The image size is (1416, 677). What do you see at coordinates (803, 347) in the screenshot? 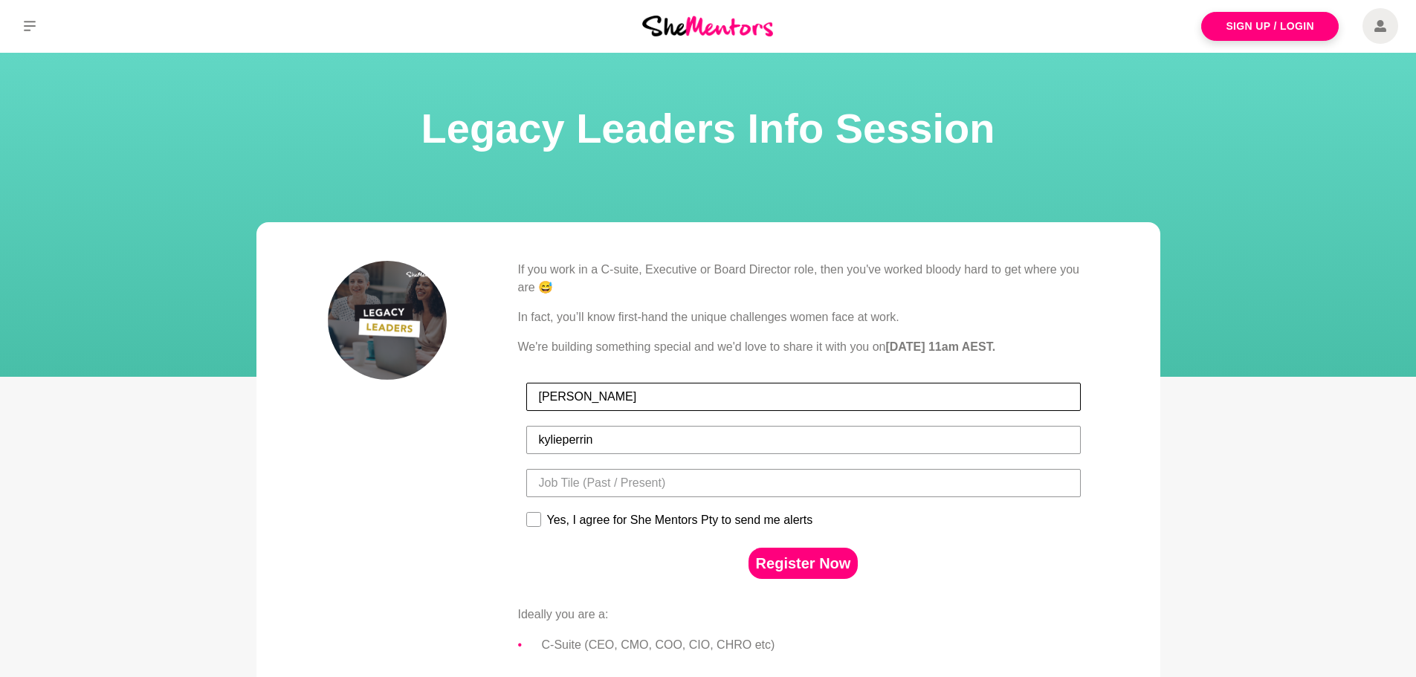
I see `p: We're building something special and we'd love to share it with you on` at bounding box center [803, 347].